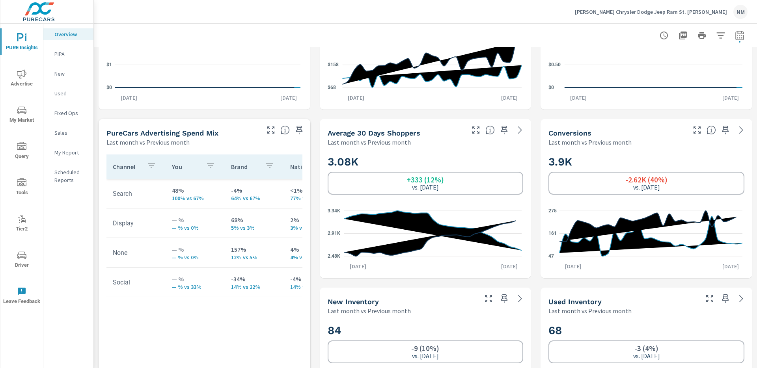 This screenshot has width=757, height=368. I want to click on p: 12% vs 5%, so click(254, 258).